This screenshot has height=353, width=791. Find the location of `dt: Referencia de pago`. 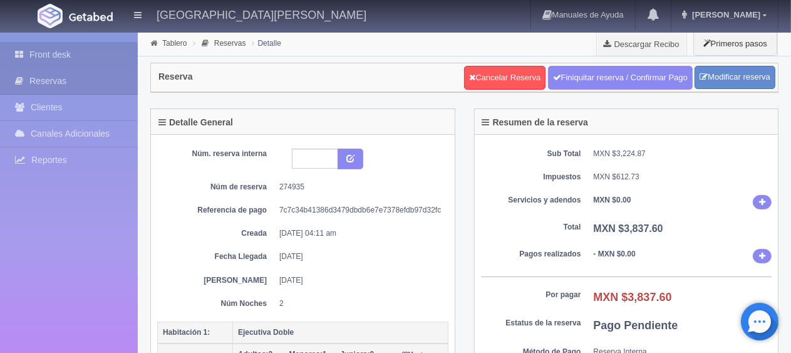

dt: Referencia de pago is located at coordinates (217, 210).